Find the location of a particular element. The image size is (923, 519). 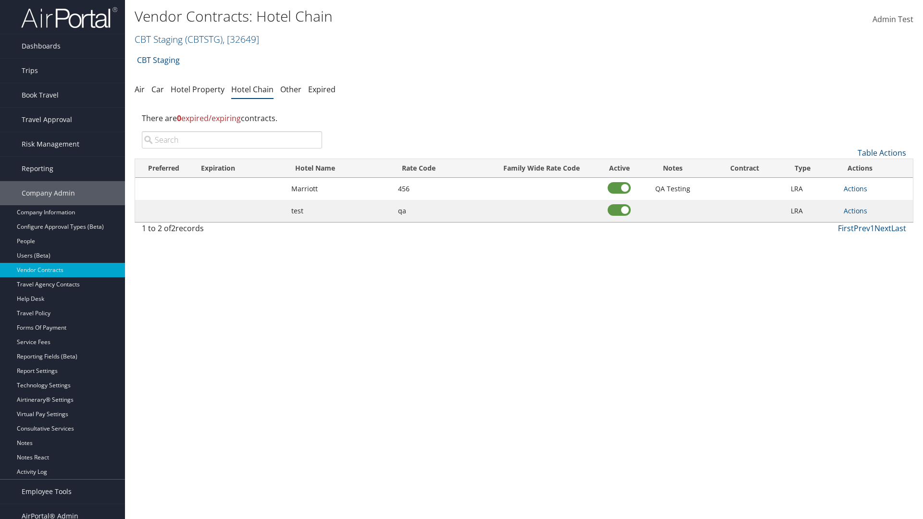

th: Family Wide Rate Code: activate to sort column ascending is located at coordinates (541, 168).